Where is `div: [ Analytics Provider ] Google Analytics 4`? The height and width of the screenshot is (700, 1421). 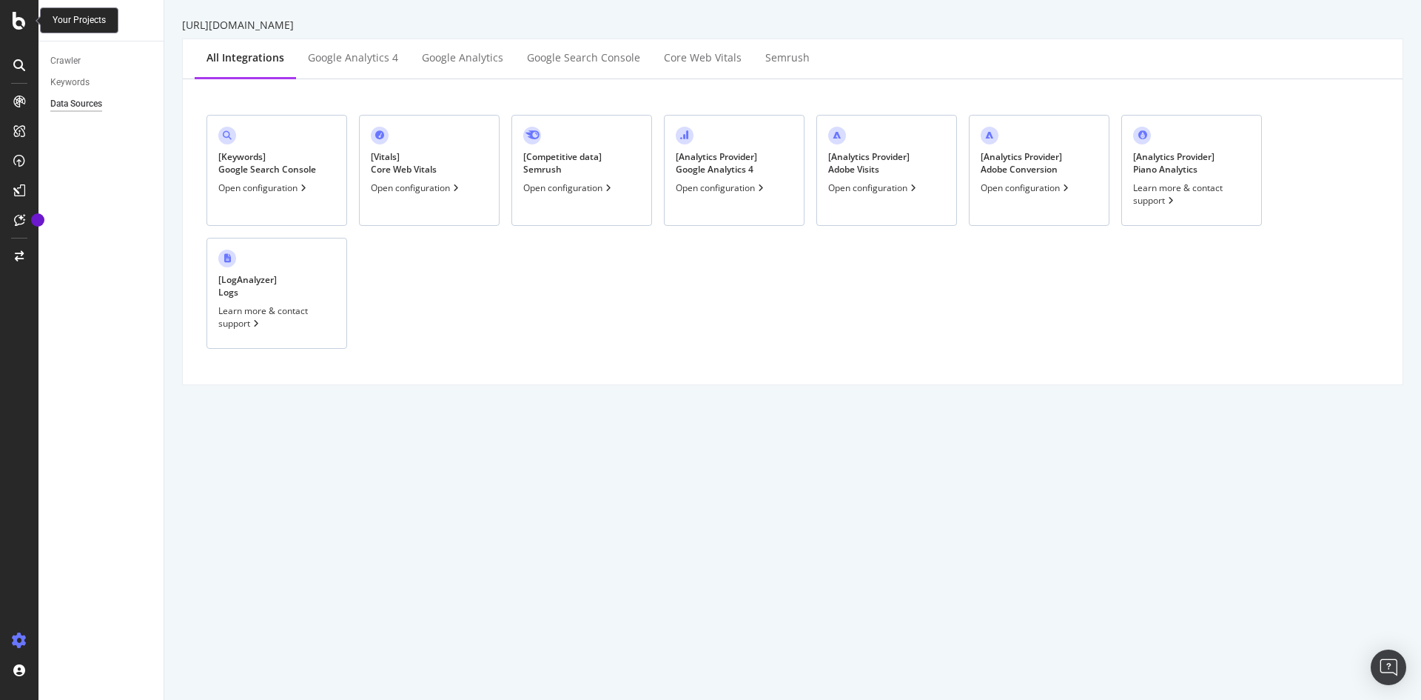 div: [ Analytics Provider ] Google Analytics 4 is located at coordinates (717, 163).